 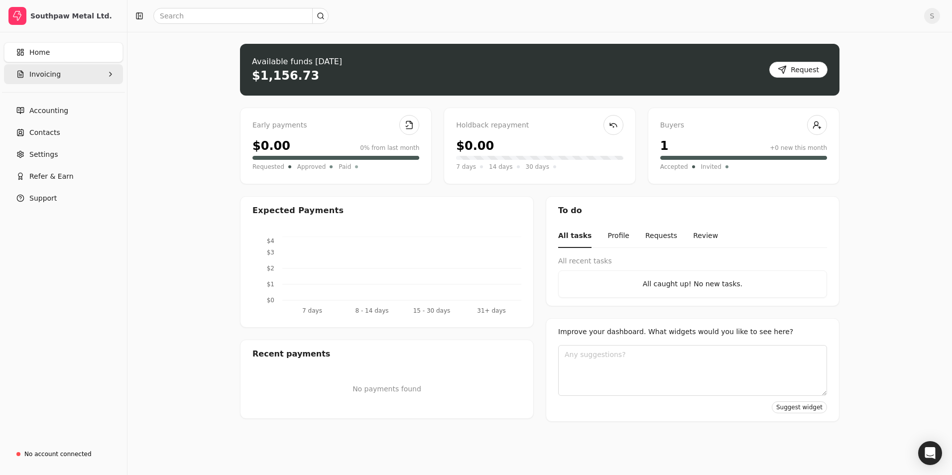 What do you see at coordinates (298, 211) in the screenshot?
I see `div: Expected Payments` at bounding box center [298, 211].